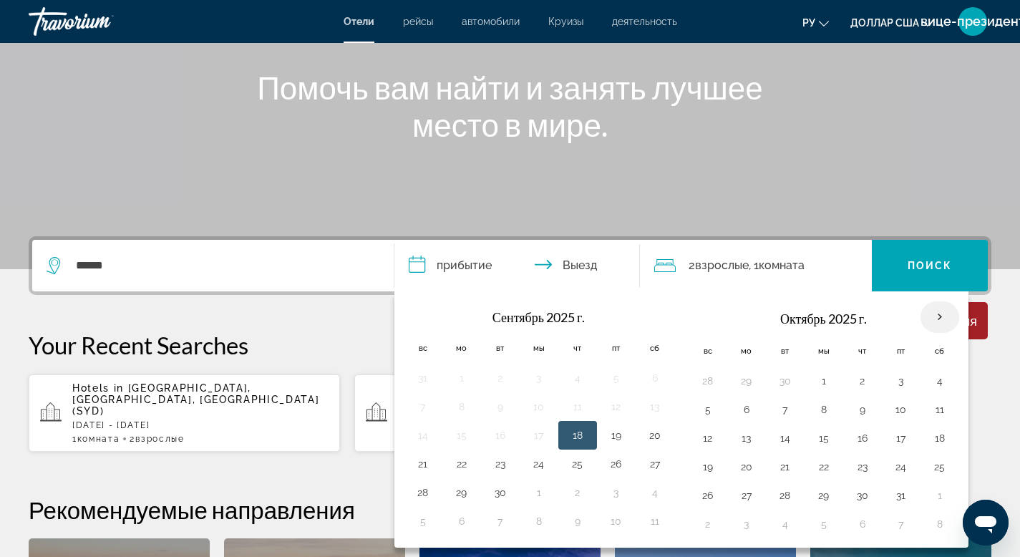 Image resolution: width=1020 pixels, height=557 pixels. I want to click on font: , 1, so click(754, 265).